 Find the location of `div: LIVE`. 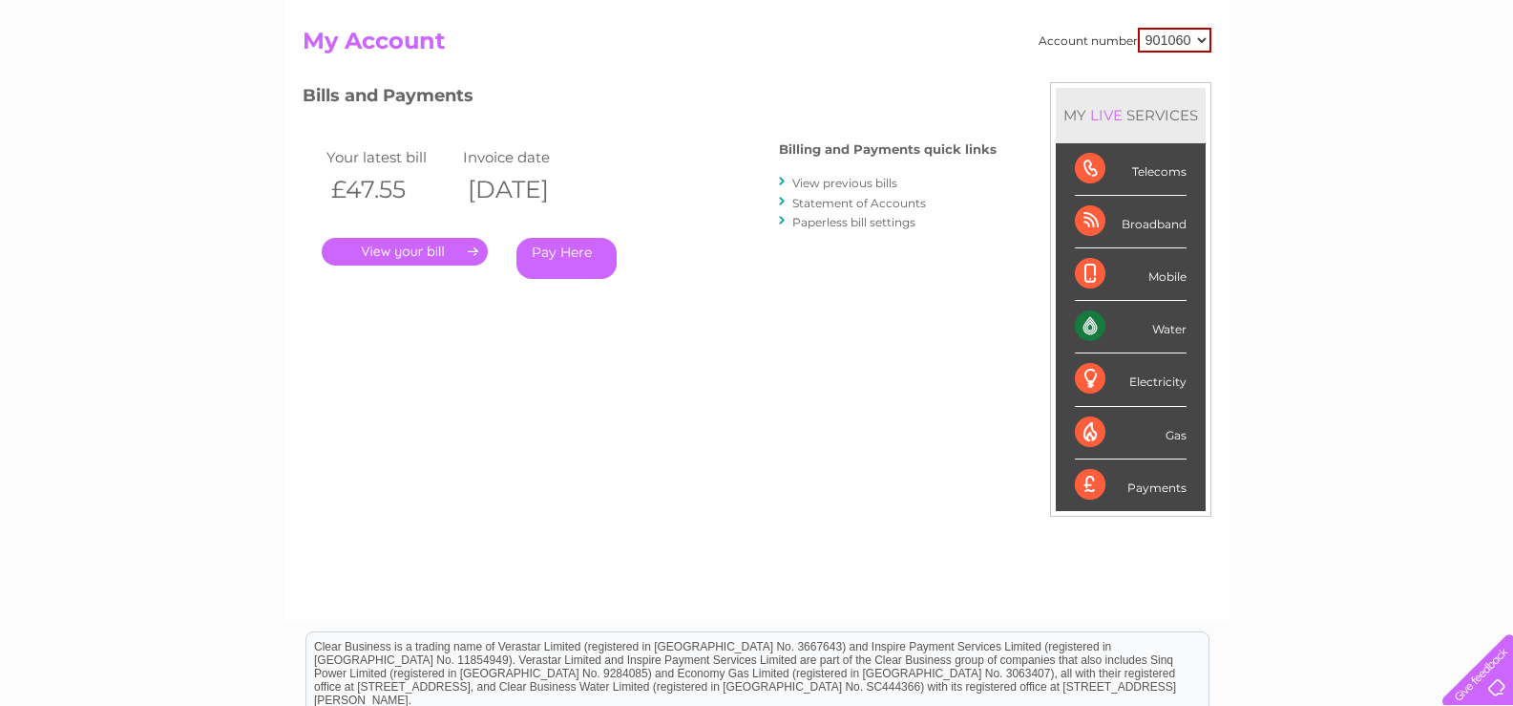

div: LIVE is located at coordinates (1107, 115).